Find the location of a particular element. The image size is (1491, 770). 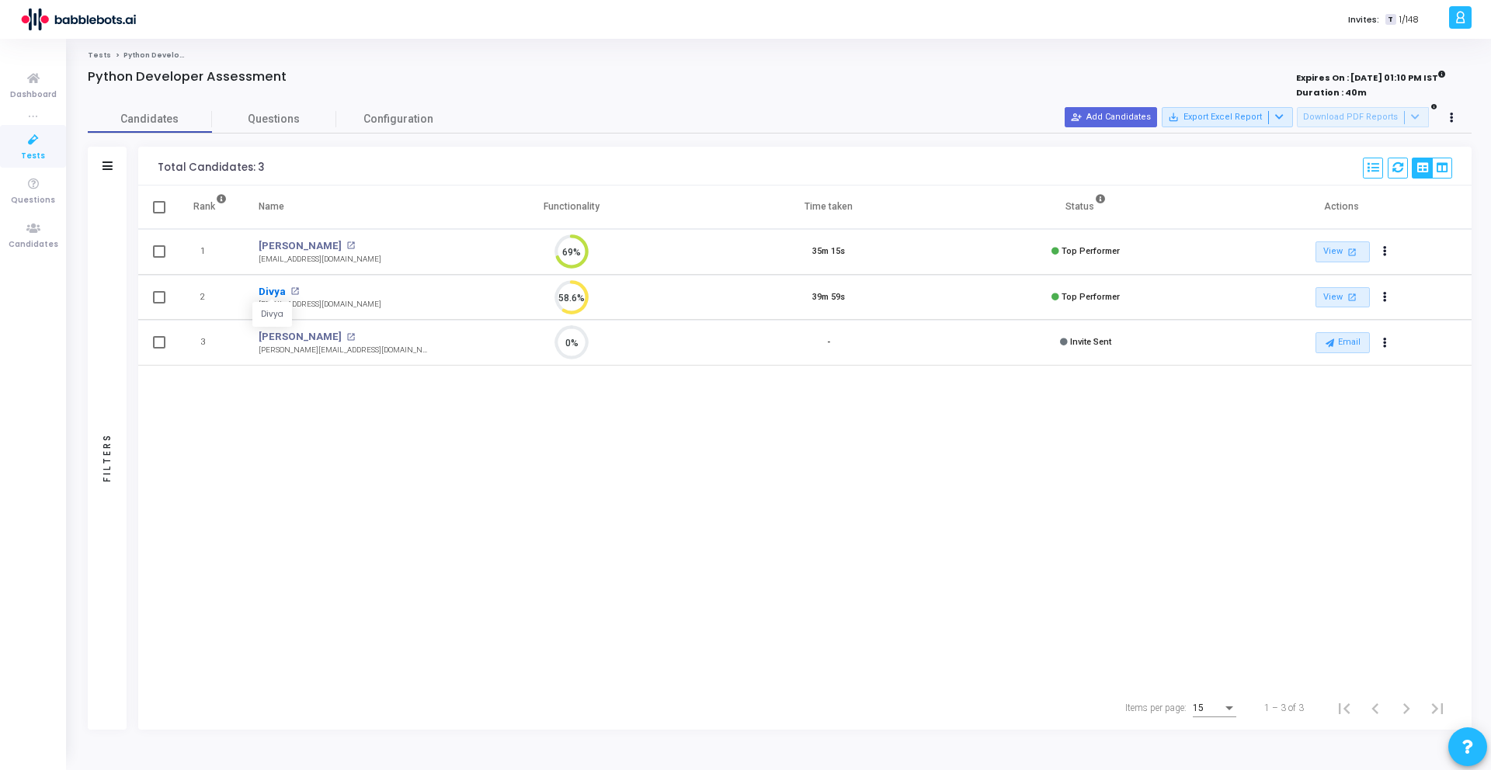

div: View Options is located at coordinates (1432, 168).